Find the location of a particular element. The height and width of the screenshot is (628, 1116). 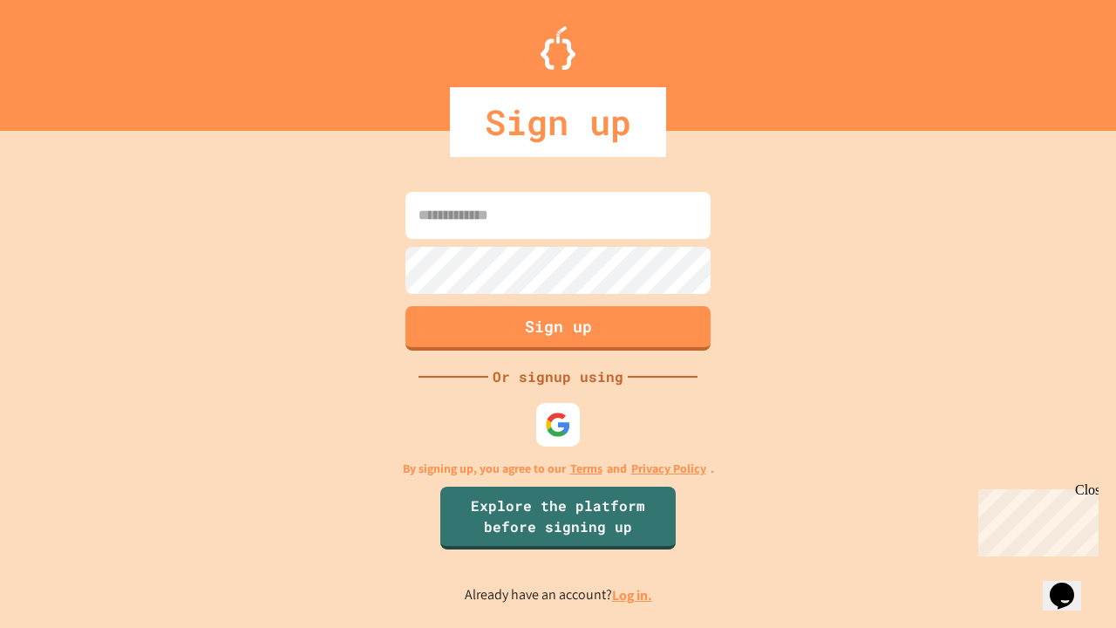

p: Already have an account? is located at coordinates (558, 595).